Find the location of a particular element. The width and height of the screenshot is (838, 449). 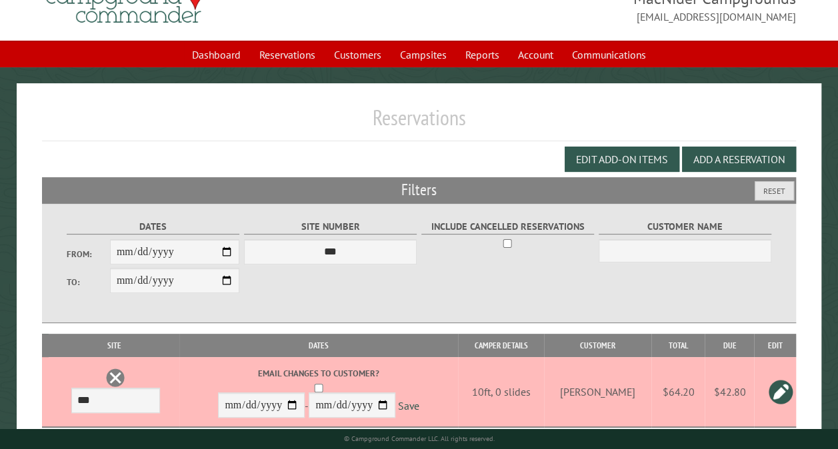

button: Add a Reservation is located at coordinates (739, 159).